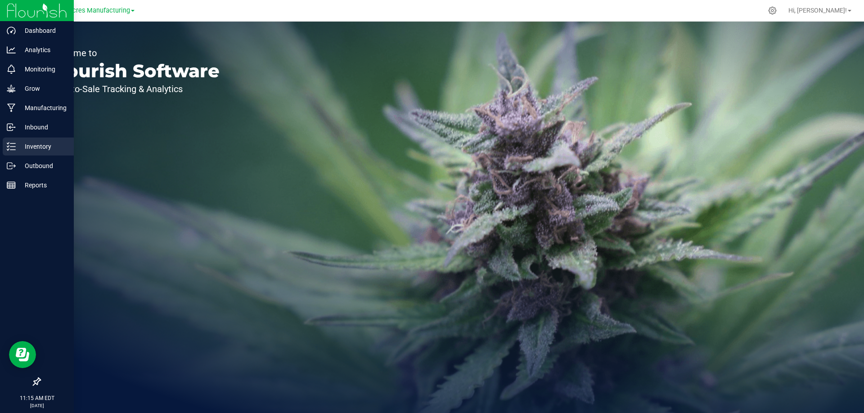 The width and height of the screenshot is (864, 413). I want to click on p: Outbound, so click(43, 166).